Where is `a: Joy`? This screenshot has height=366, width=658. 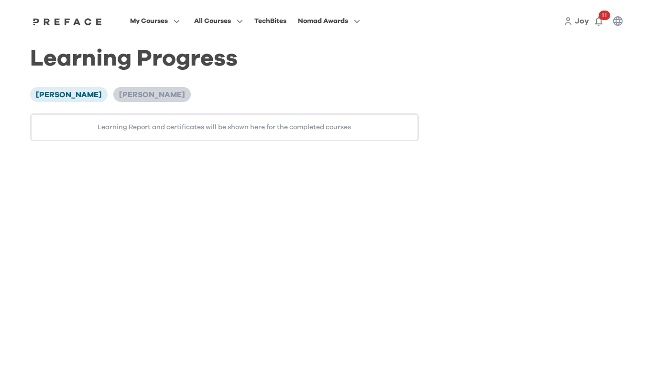
a: Joy is located at coordinates (582, 21).